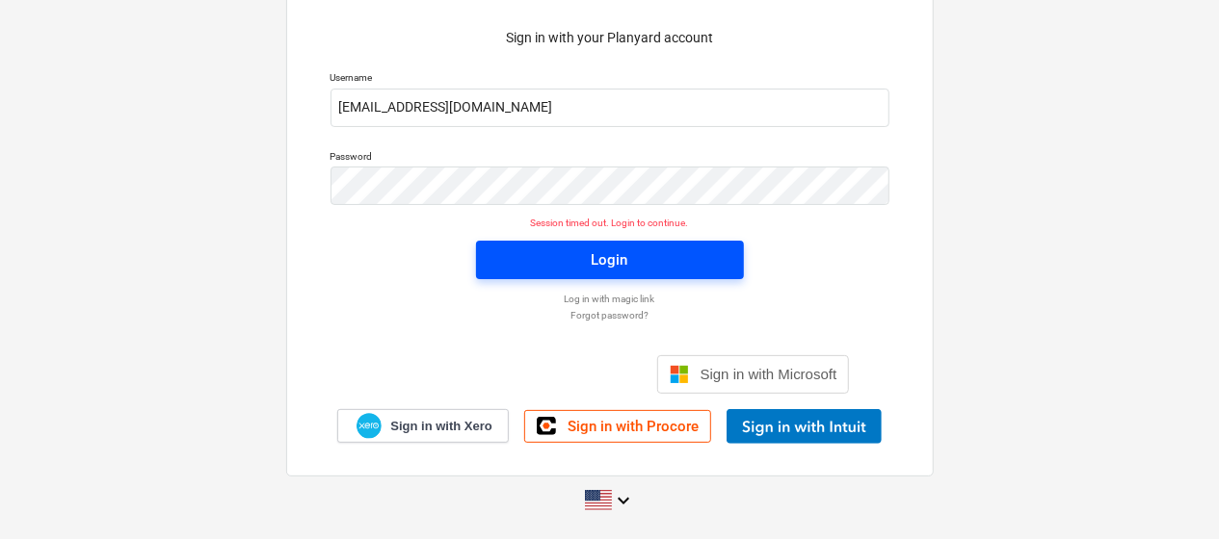 This screenshot has height=539, width=1219. What do you see at coordinates (610, 315) in the screenshot?
I see `a: Forgot password?` at bounding box center [610, 315].